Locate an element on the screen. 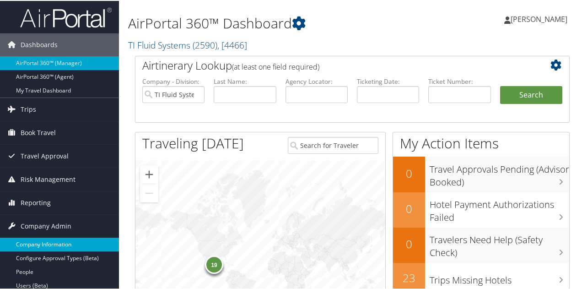 Image resolution: width=582 pixels, height=289 pixels. button: Search is located at coordinates (531, 94).